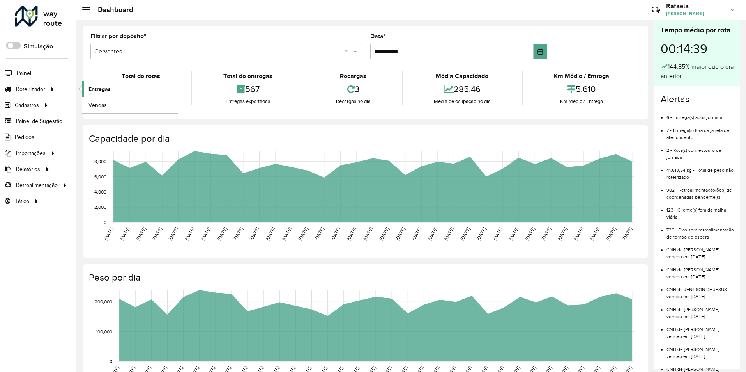 This screenshot has width=746, height=372. Describe the element at coordinates (700, 210) in the screenshot. I see `li: 123 - Cliente(s) fora da malha viária` at that location.